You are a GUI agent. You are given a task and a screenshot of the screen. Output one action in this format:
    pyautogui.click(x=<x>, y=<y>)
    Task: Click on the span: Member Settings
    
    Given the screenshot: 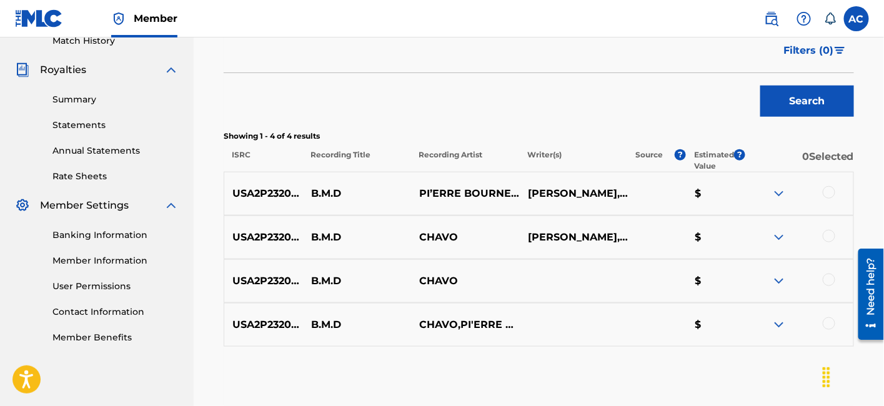 What is the action you would take?
    pyautogui.click(x=84, y=205)
    